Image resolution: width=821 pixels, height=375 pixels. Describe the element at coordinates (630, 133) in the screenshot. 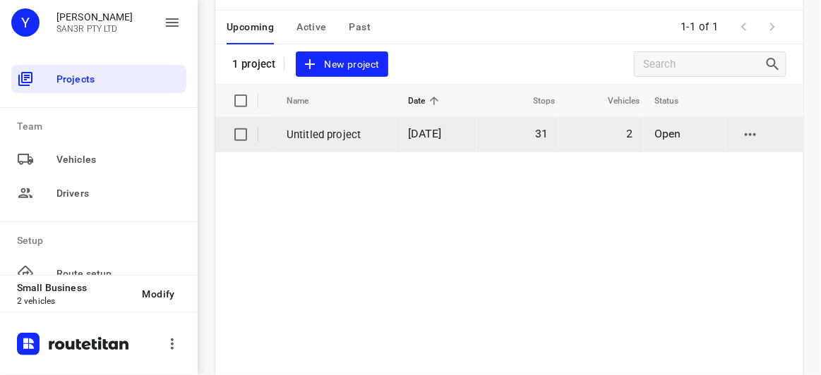

I see `span: 2` at that location.